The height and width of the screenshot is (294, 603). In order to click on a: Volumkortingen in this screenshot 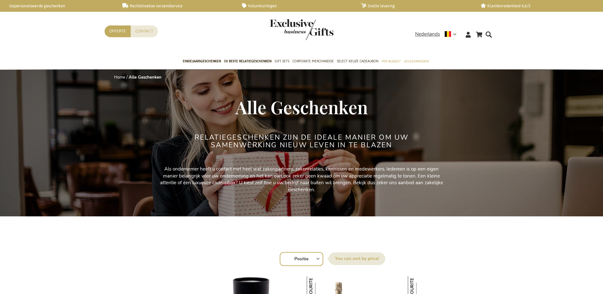, I will do `click(296, 6)`.